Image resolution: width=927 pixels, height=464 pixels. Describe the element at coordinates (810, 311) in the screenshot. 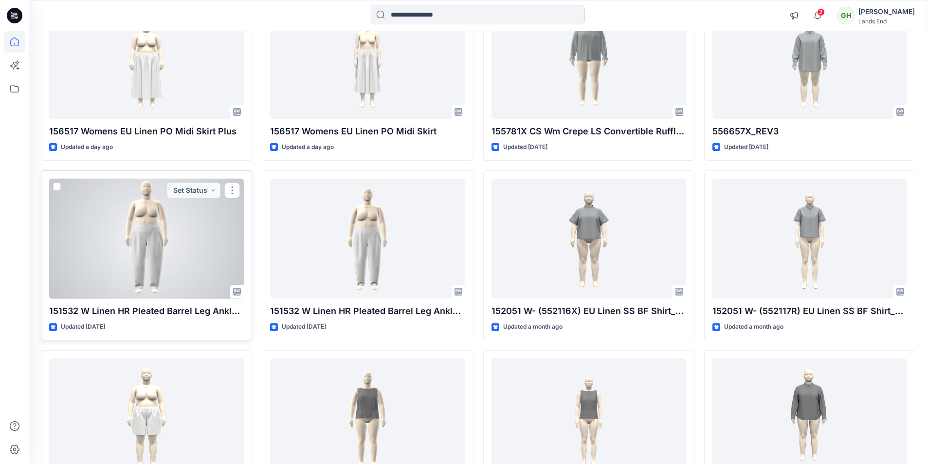

I see `p: 152051 W- (552117R) EU Linen SS BF Shirt_REV2` at that location.